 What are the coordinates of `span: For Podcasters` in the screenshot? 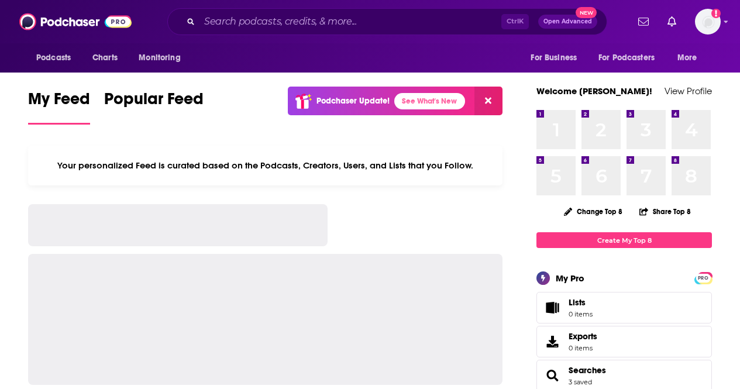 It's located at (627, 58).